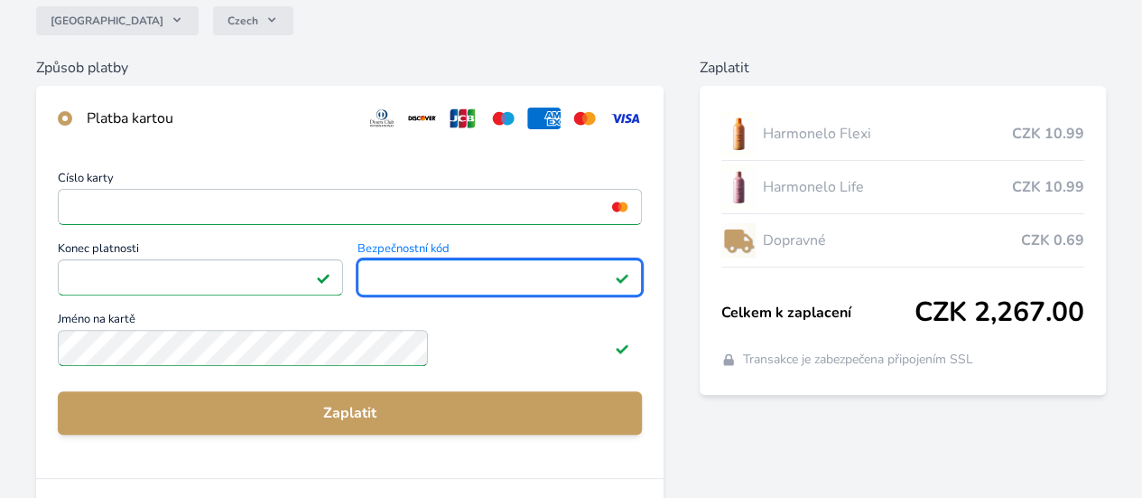 This screenshot has height=498, width=1142. What do you see at coordinates (349, 321) in the screenshot?
I see `span: Jméno na kartě` at bounding box center [349, 321].